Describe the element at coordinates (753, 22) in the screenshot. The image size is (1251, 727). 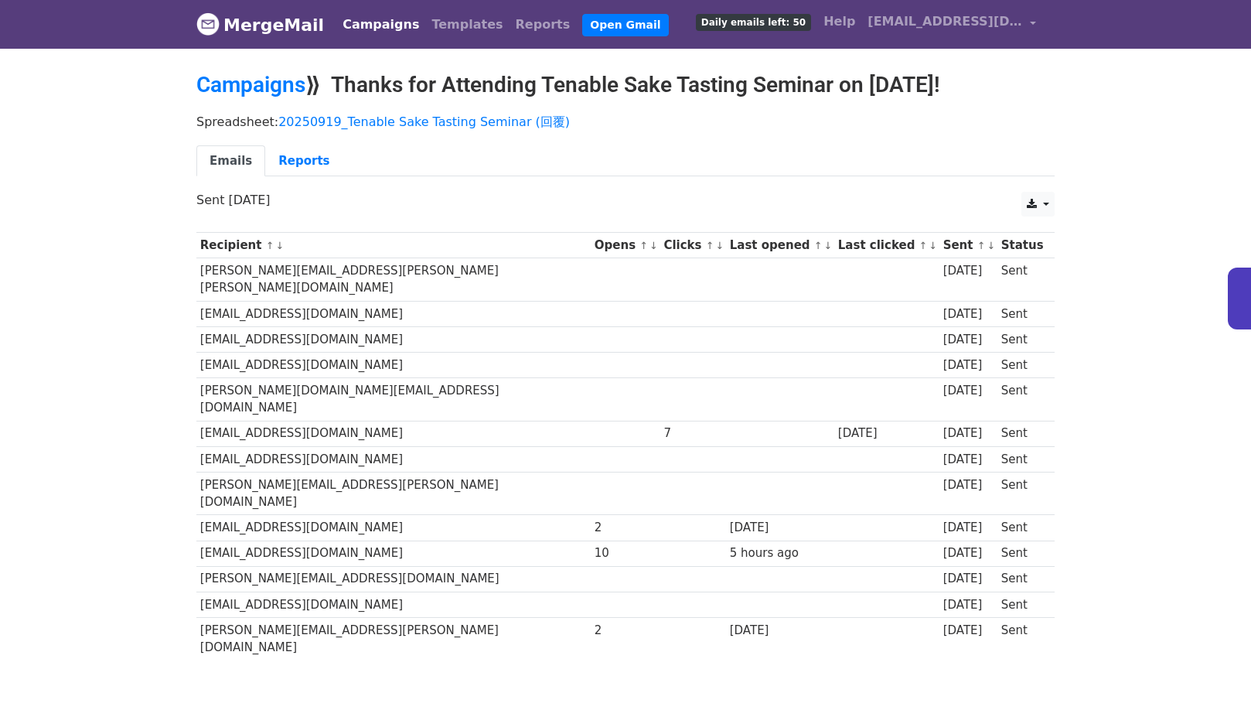
I see `span: Daily emails left: 50` at that location.